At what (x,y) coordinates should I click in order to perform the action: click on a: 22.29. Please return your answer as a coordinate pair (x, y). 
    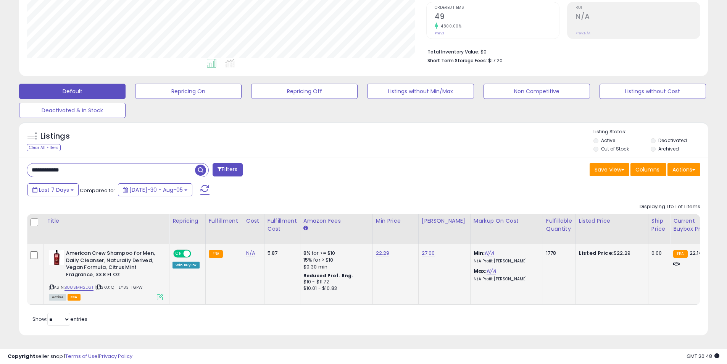
    Looking at the image, I should click on (383, 253).